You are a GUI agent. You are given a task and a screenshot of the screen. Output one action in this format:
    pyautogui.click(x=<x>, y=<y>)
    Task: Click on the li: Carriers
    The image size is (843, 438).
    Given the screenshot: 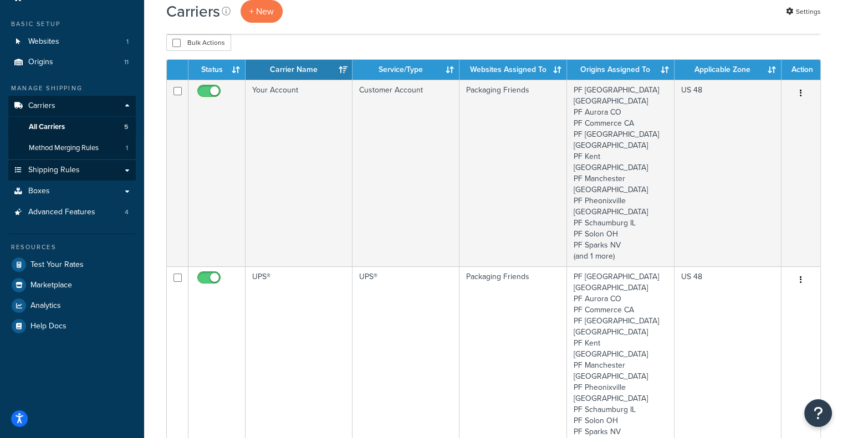 What is the action you would take?
    pyautogui.click(x=72, y=127)
    